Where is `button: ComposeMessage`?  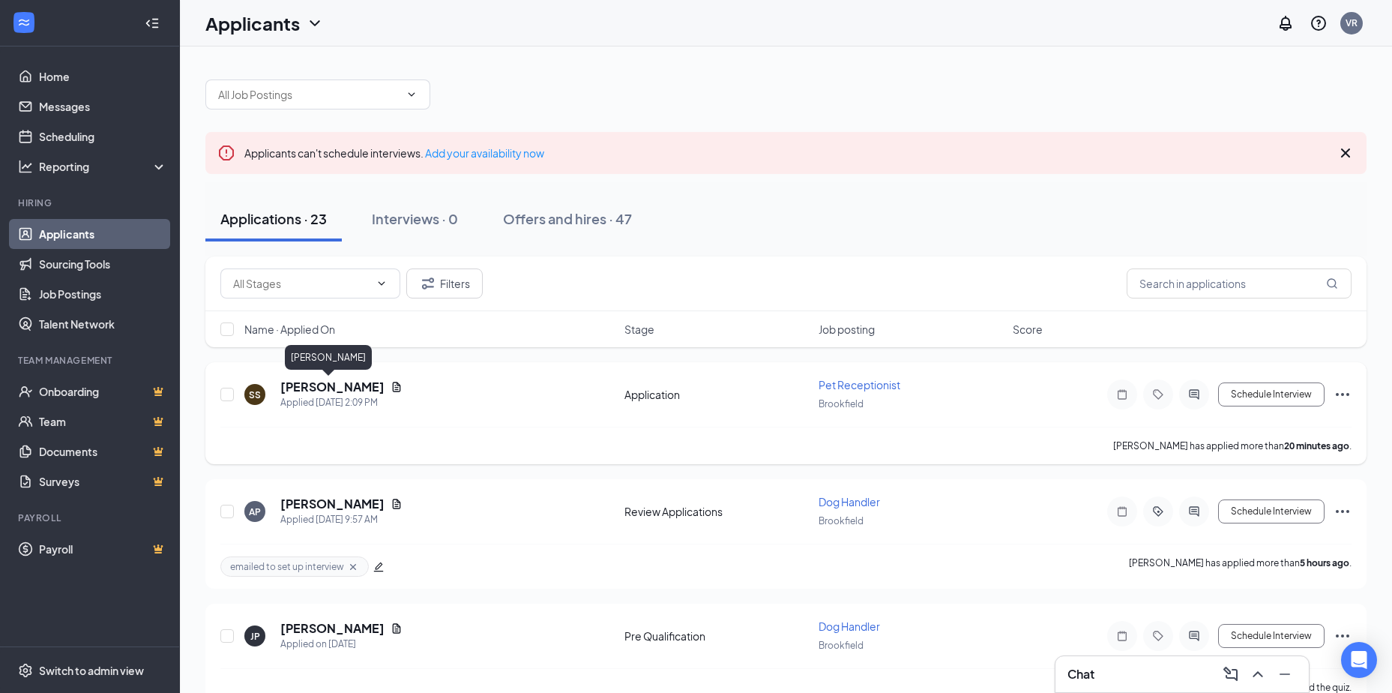
button: ComposeMessage is located at coordinates (1231, 674).